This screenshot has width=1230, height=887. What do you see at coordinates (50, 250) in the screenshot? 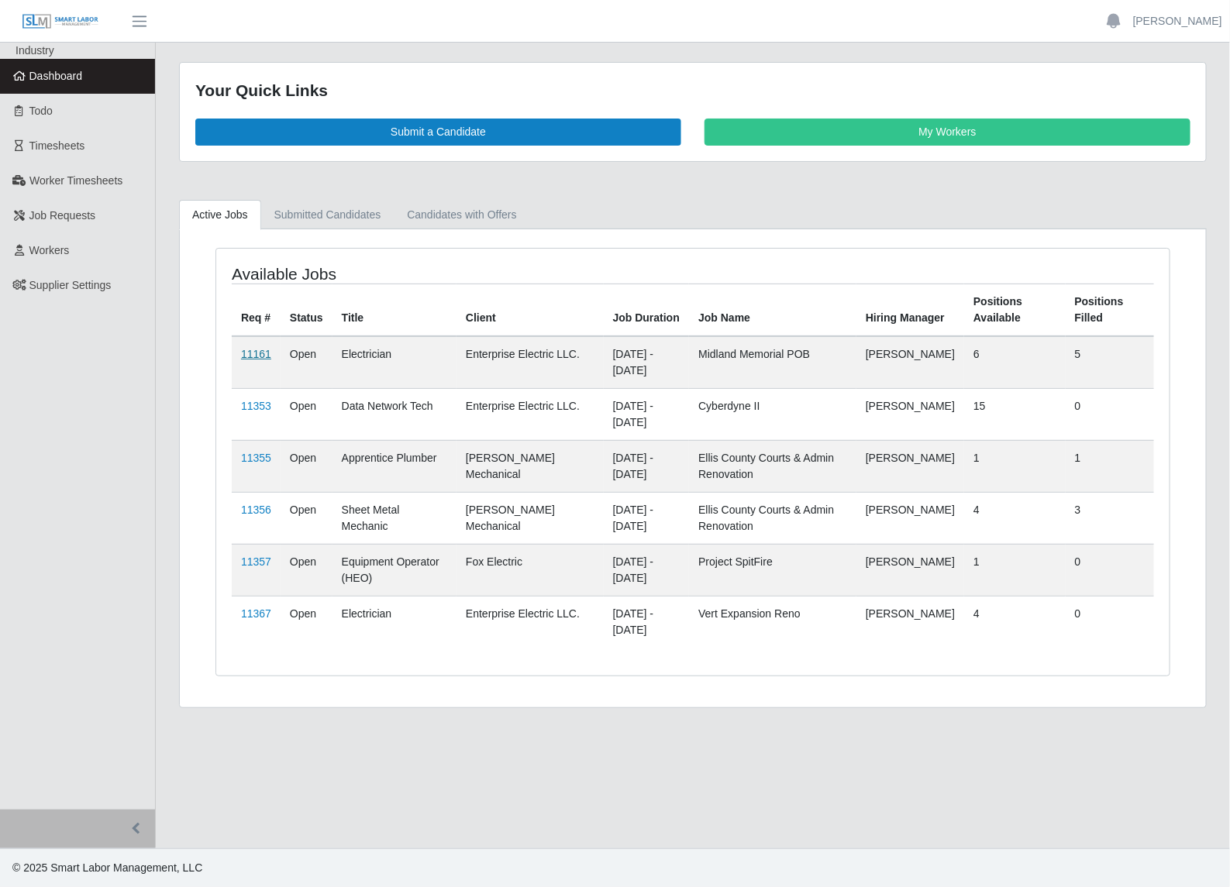
I see `span: Workers` at bounding box center [50, 250].